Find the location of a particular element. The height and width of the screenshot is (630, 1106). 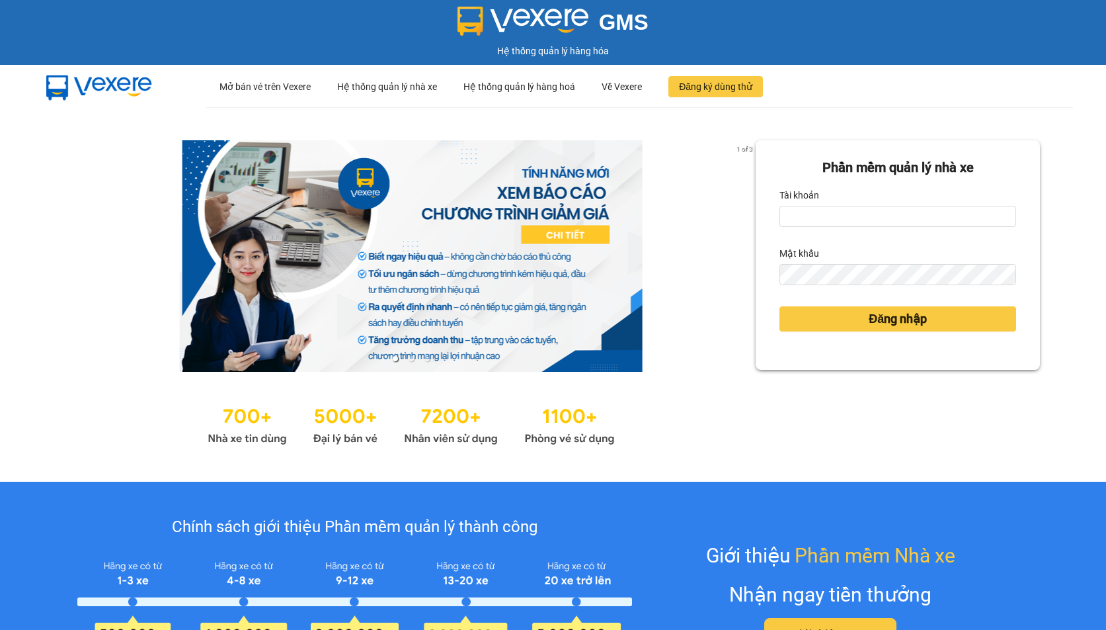

li: slide item 2 is located at coordinates (411, 358).